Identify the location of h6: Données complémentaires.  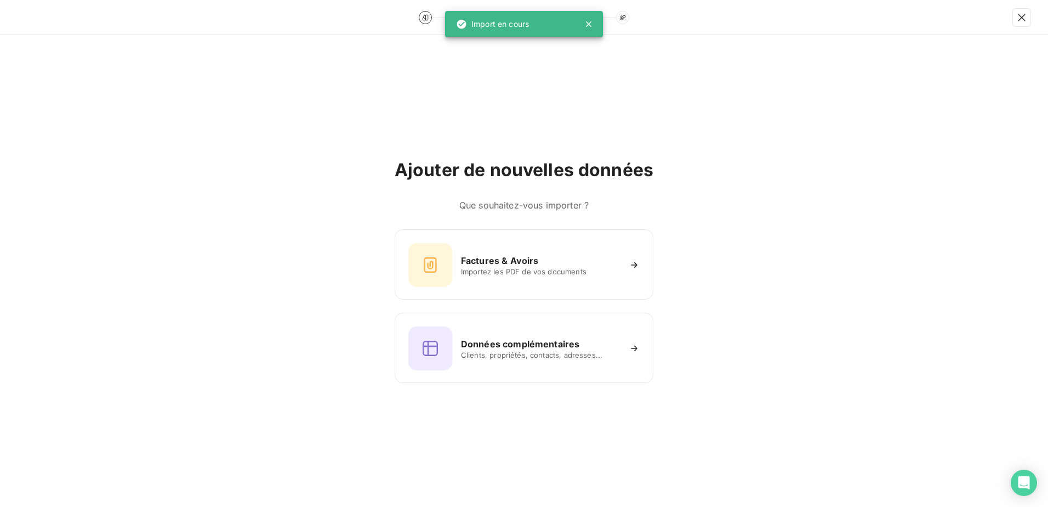
(520, 344).